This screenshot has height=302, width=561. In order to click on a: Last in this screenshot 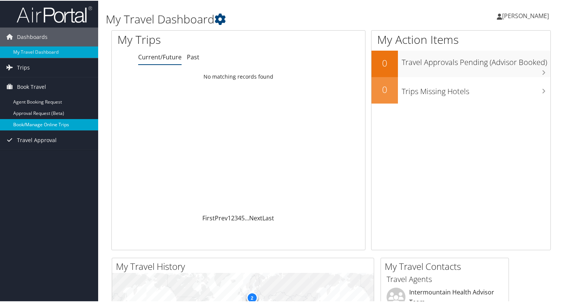, I will do `click(268, 217)`.